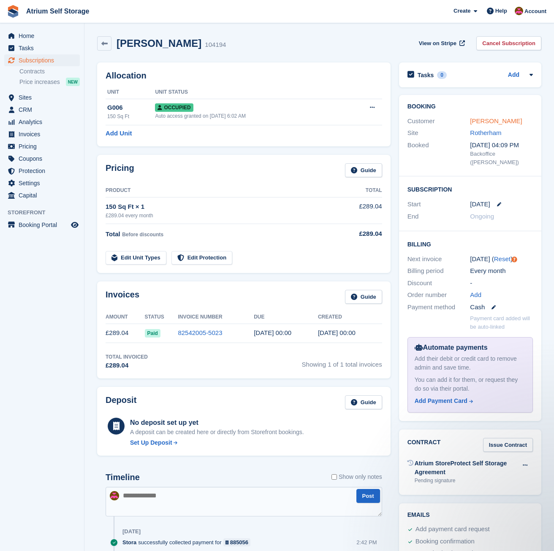  I want to click on span: Create, so click(462, 11).